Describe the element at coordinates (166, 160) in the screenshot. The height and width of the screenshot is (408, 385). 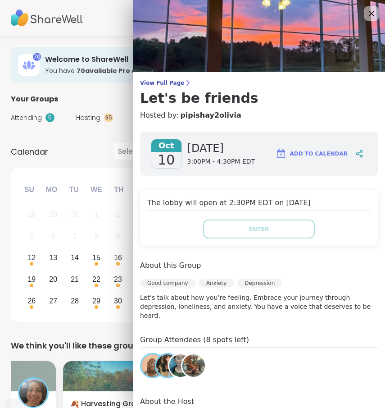
I see `span: 10` at that location.